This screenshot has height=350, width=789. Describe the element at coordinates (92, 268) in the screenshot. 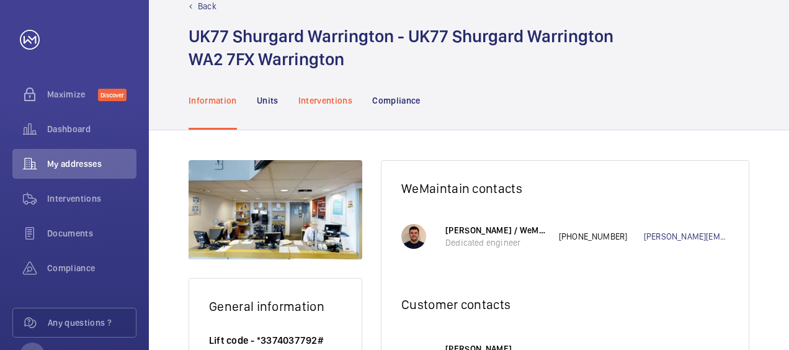

I see `span: Compliance` at that location.